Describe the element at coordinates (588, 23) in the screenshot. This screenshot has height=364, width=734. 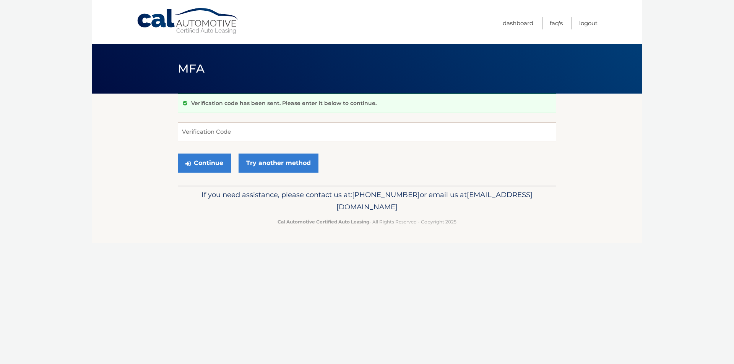
I see `a: Logout` at that location.